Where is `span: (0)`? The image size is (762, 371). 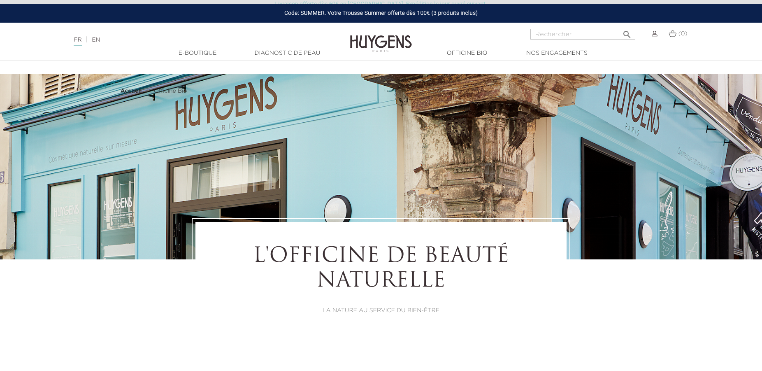 span: (0) is located at coordinates (683, 34).